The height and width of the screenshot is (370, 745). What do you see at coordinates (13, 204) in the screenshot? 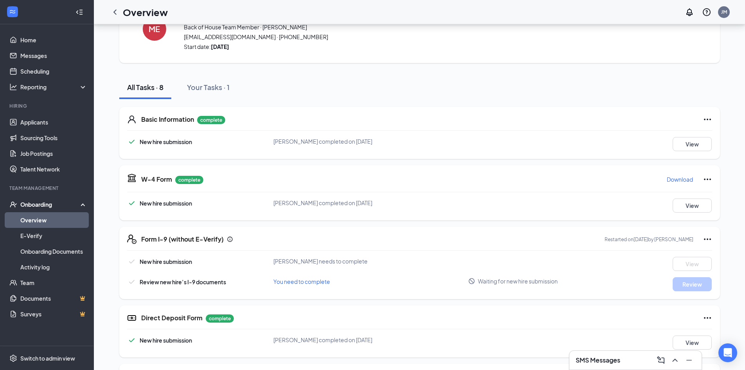
I see `svg: UserCheck` at bounding box center [13, 204].